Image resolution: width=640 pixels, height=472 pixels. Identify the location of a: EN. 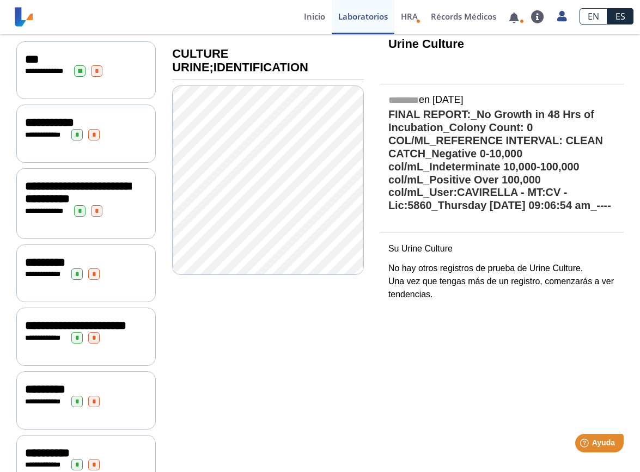
(593, 16).